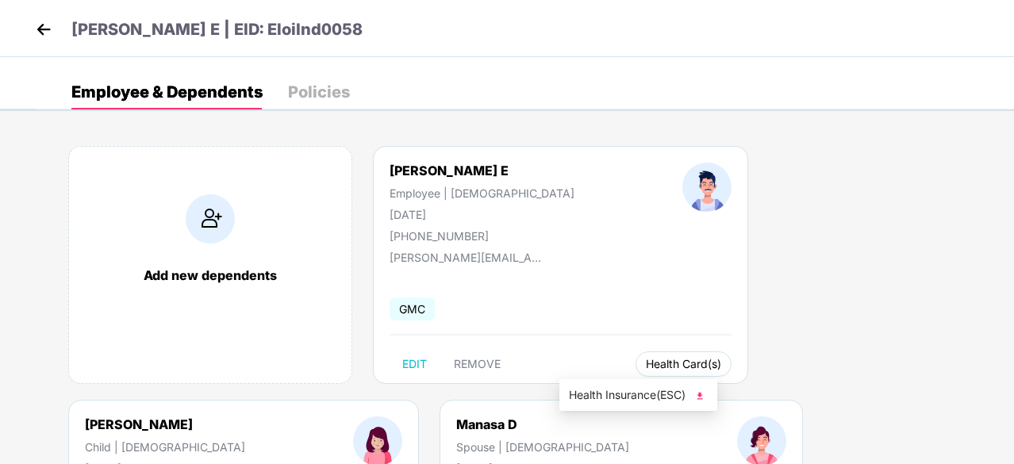  What do you see at coordinates (210, 219) in the screenshot?
I see `img: addIcon` at bounding box center [210, 219].